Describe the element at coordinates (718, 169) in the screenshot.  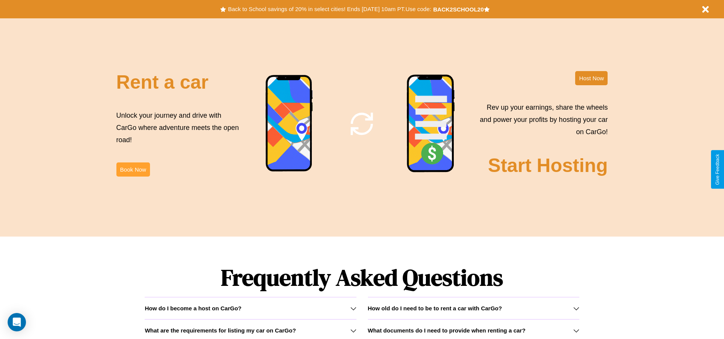
I see `div: Give Feedback` at that location.